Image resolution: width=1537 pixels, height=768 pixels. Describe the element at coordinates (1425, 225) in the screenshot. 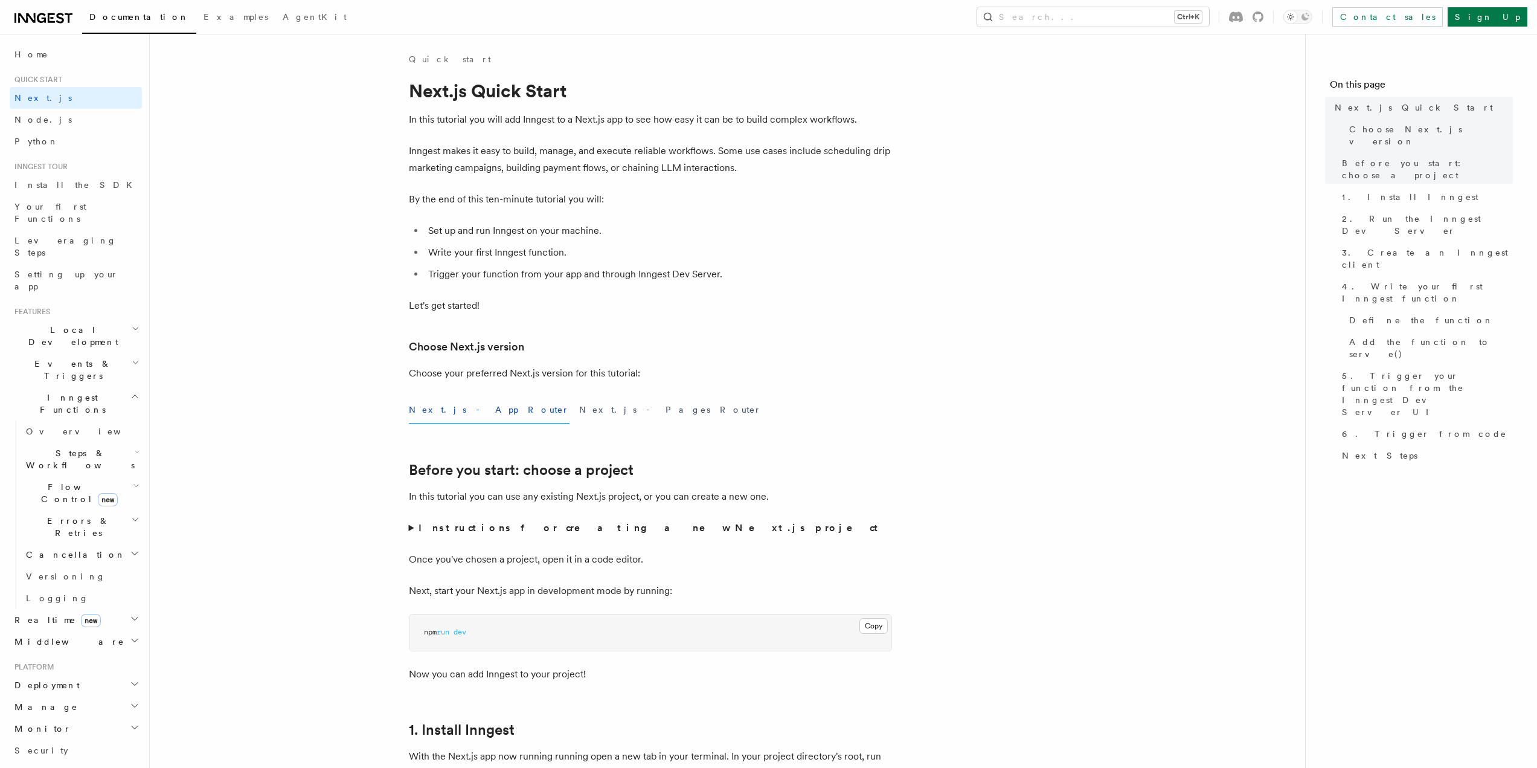

I see `a: 2. Run the Inngest Dev Server` at that location.